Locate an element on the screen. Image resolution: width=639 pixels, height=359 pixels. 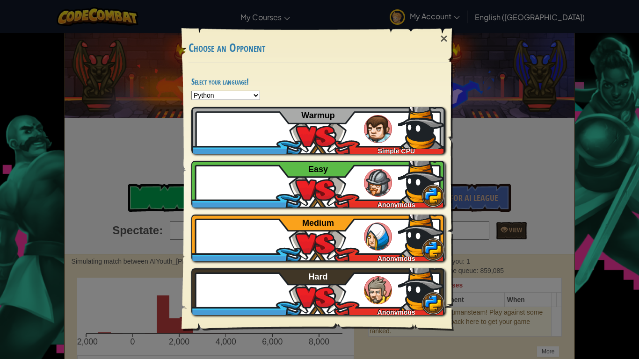
a: Simple CPU is located at coordinates (318, 130).